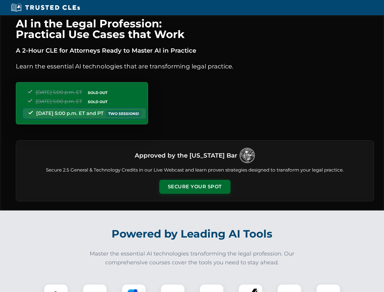 This screenshot has width=384, height=292. I want to click on h1: AI in the Legal Profession: Practical Use Cases that Work, so click(195, 29).